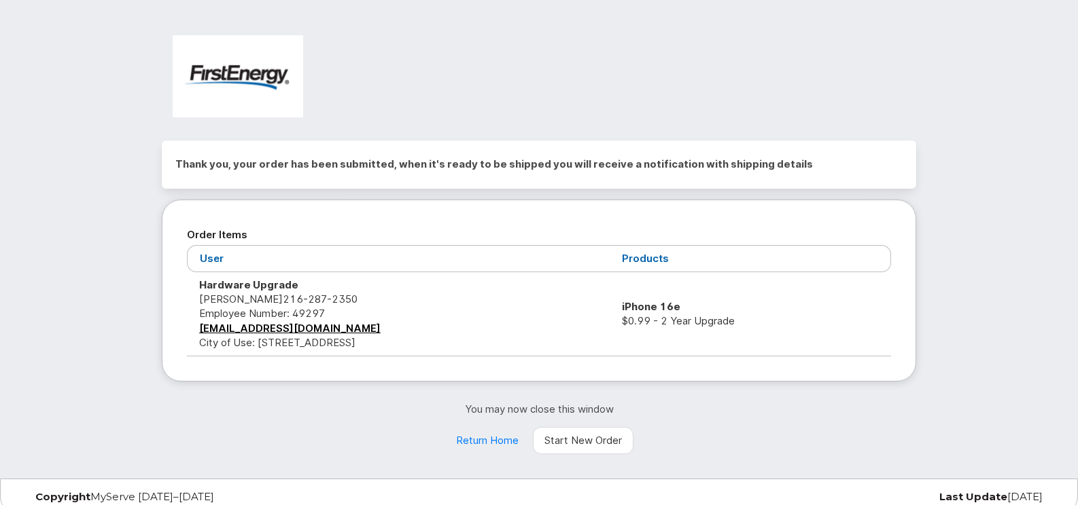 This screenshot has width=1078, height=505. What do you see at coordinates (262, 313) in the screenshot?
I see `span: Employee Number: 49297` at bounding box center [262, 313].